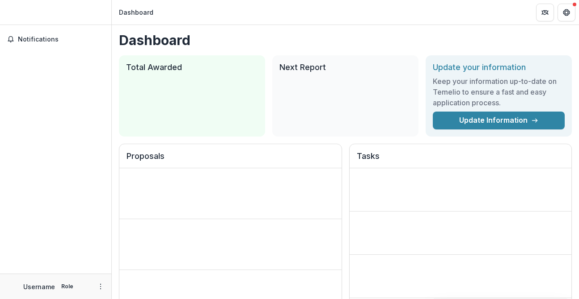 The image size is (579, 299). Describe the element at coordinates (67, 287) in the screenshot. I see `p: Role` at that location.